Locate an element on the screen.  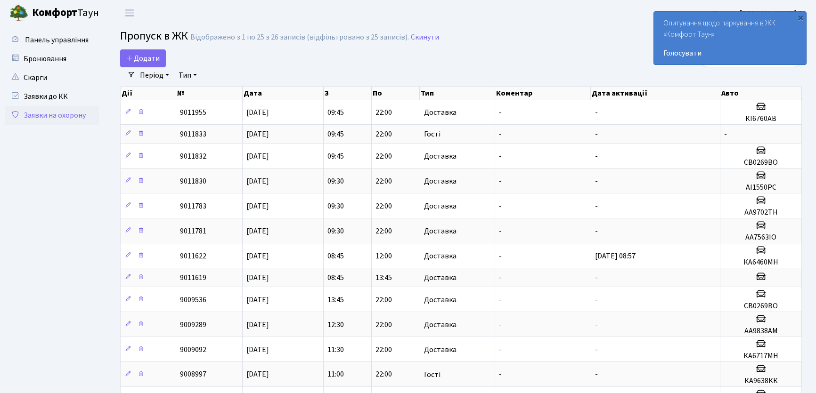
th: Дата активації is located at coordinates (655, 93).